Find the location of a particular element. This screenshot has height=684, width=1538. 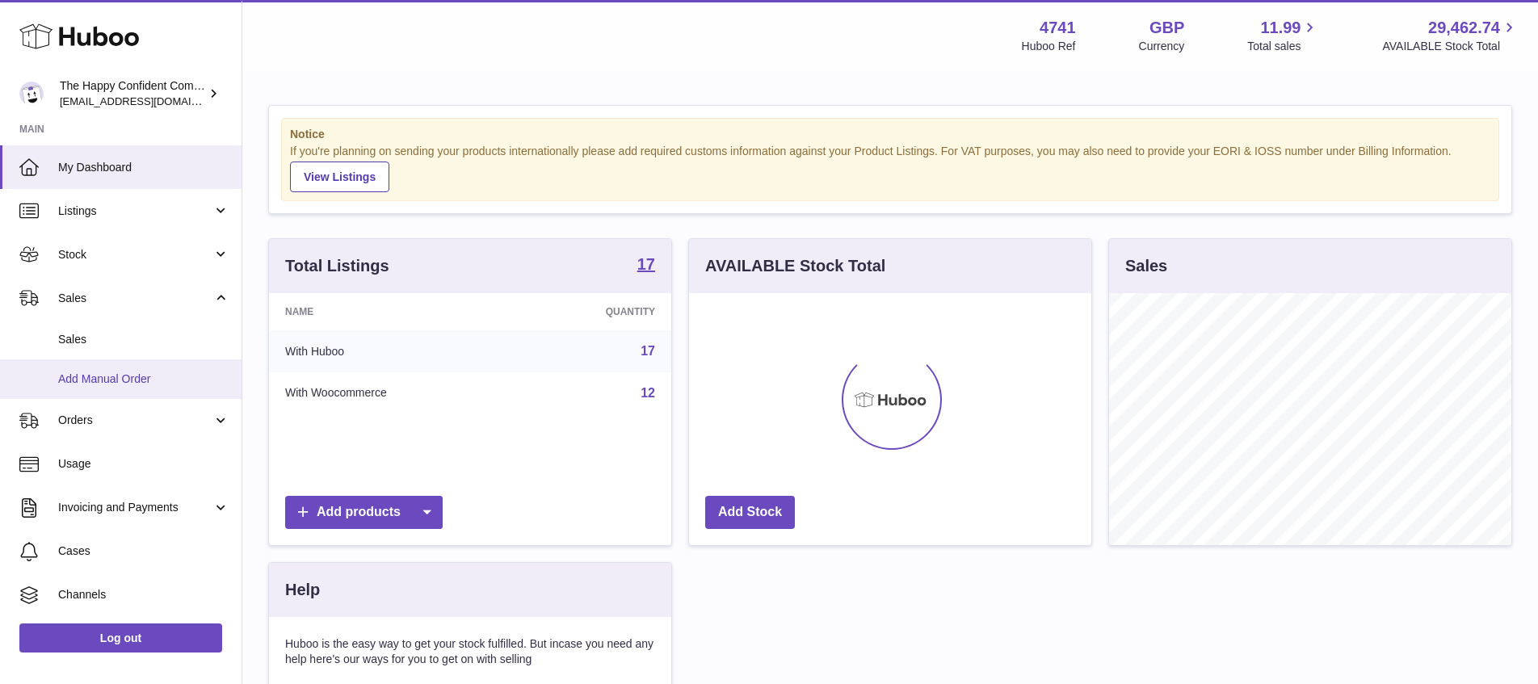

a: 29,462.74 AVAILABLE Stock Total is located at coordinates (1450, 36).